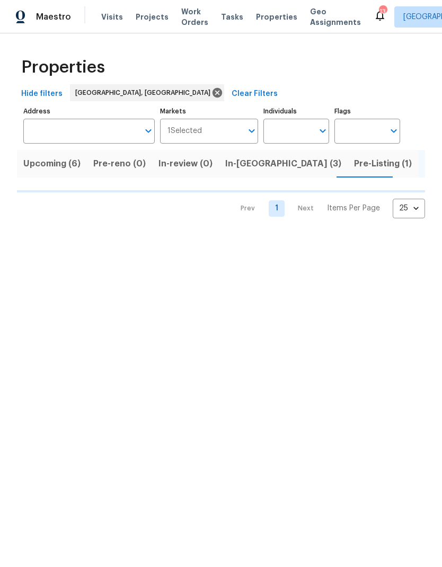  What do you see at coordinates (112, 17) in the screenshot?
I see `span: Visits` at bounding box center [112, 17].